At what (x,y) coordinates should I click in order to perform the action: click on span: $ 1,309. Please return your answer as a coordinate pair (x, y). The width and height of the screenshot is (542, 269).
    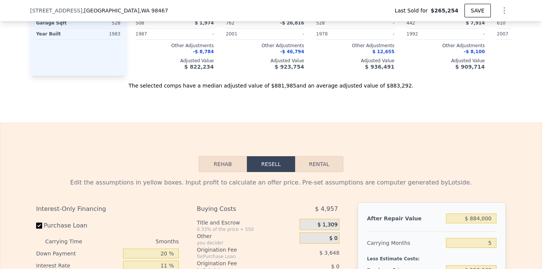
    Looking at the image, I should click on (327, 224).